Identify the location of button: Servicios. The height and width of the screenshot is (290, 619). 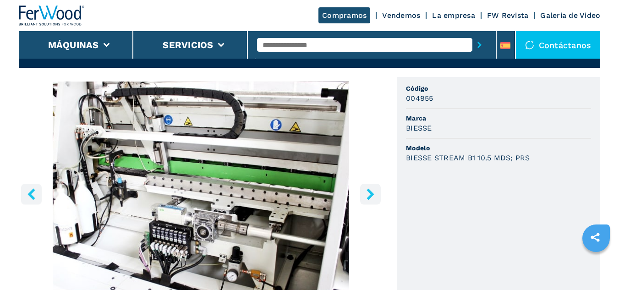
(188, 45).